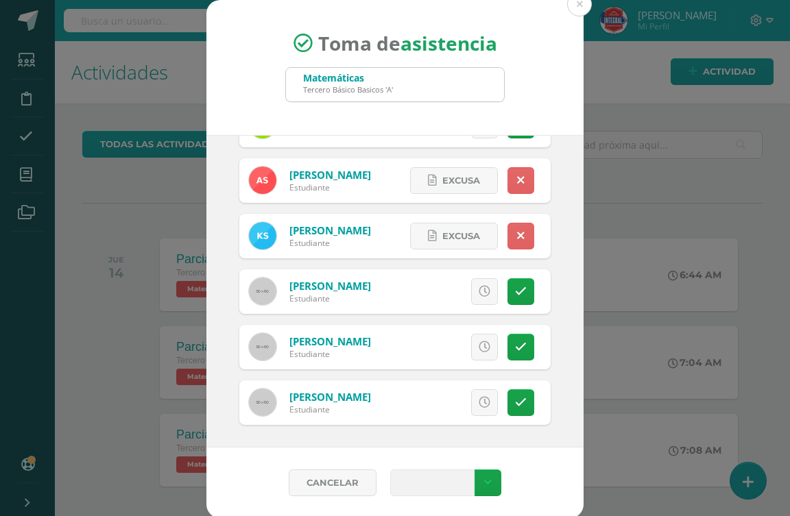  I want to click on div: Matemáticas, so click(348, 77).